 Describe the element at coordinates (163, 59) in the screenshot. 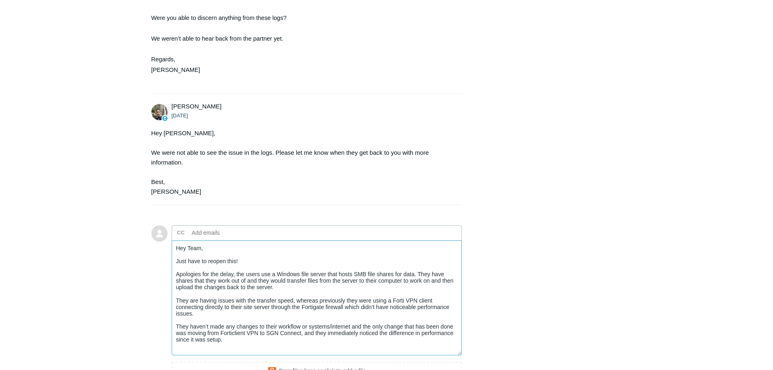

I see `span: Regards,` at that location.